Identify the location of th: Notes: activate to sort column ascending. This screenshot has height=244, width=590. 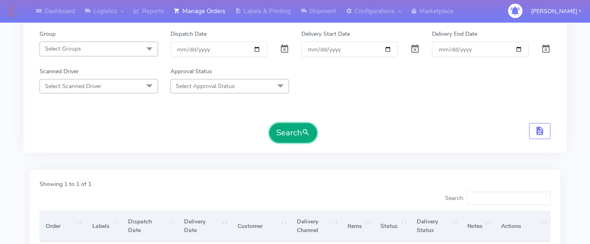
(478, 226).